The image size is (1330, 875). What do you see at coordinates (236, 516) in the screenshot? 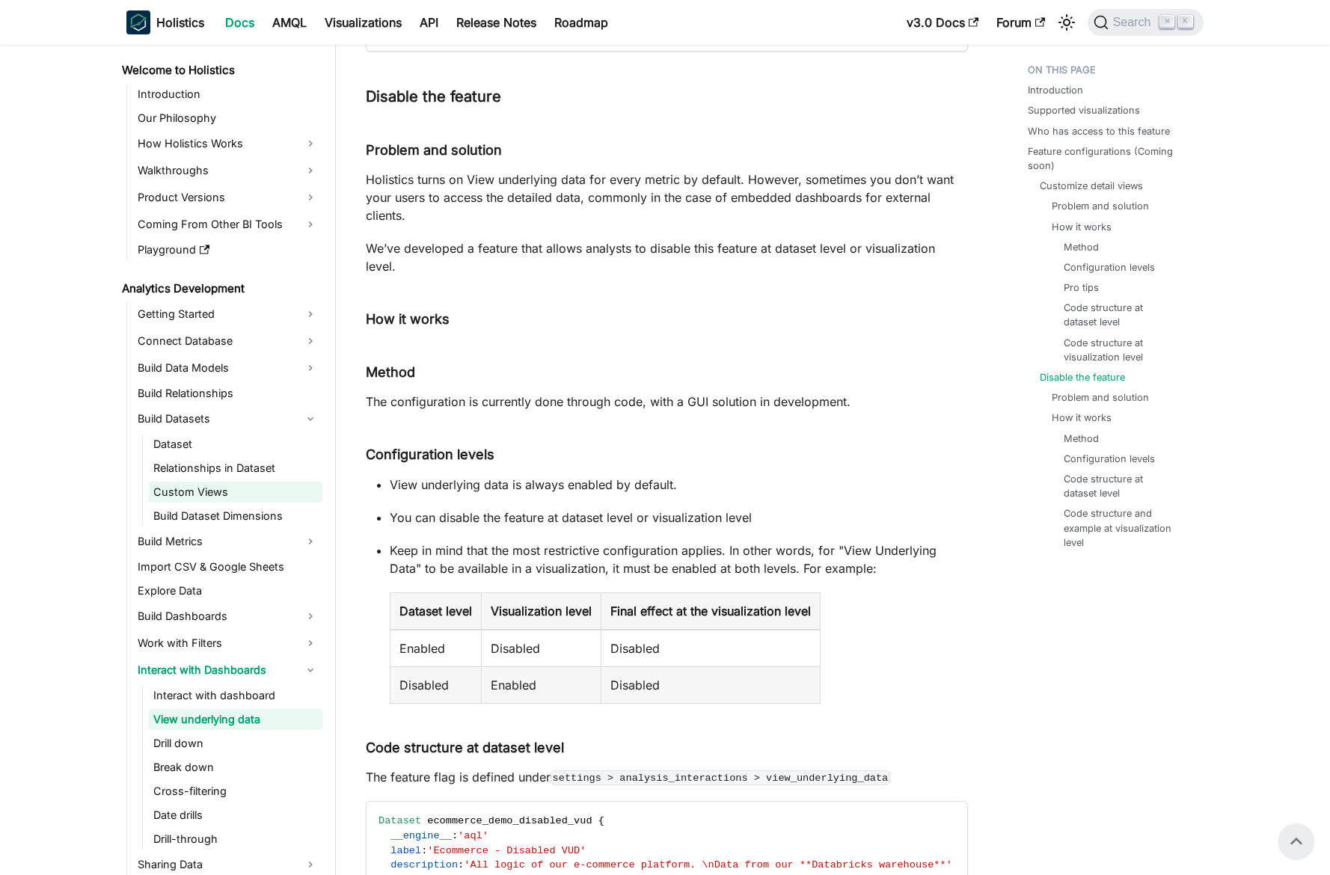
I see `a: Build Dataset Dimensions` at bounding box center [236, 516].